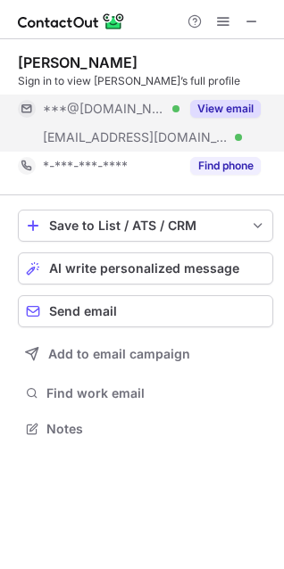 The width and height of the screenshot is (284, 569). What do you see at coordinates (71, 21) in the screenshot?
I see `img: ContactOut v5.3.10` at bounding box center [71, 21].